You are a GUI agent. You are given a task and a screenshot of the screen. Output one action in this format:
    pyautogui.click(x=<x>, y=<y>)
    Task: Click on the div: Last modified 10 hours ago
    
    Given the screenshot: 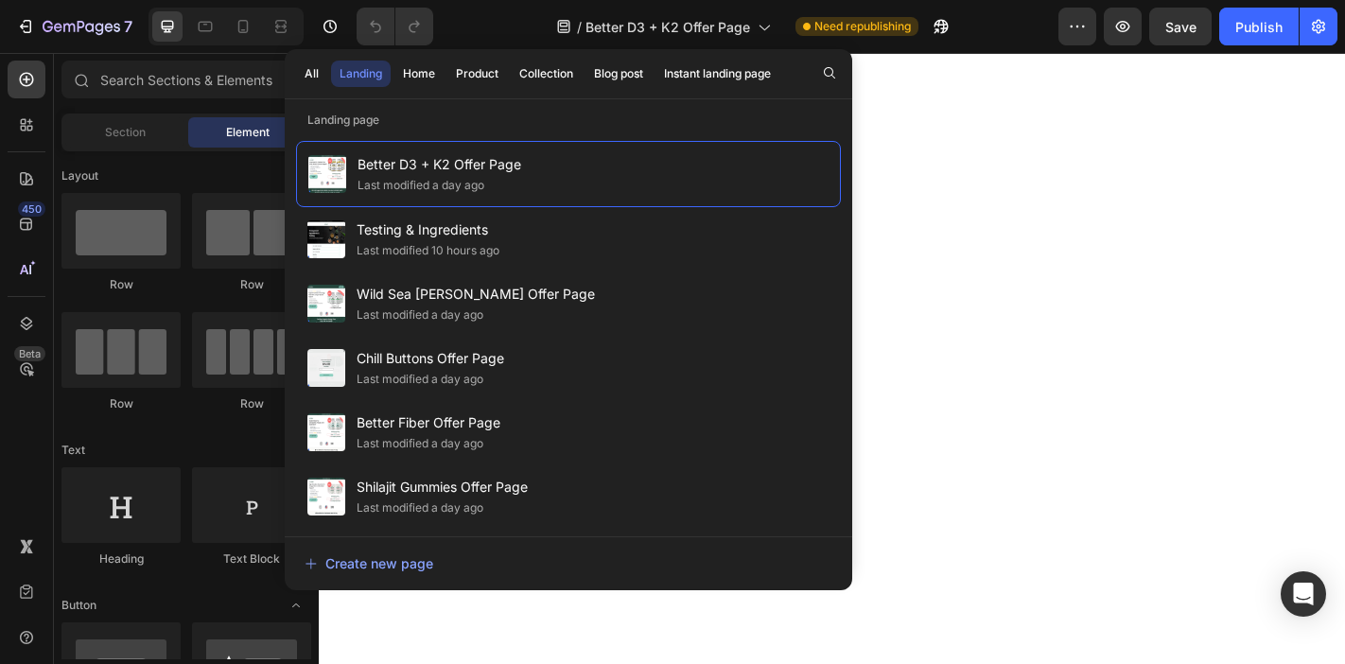 What is the action you would take?
    pyautogui.click(x=427, y=251)
    